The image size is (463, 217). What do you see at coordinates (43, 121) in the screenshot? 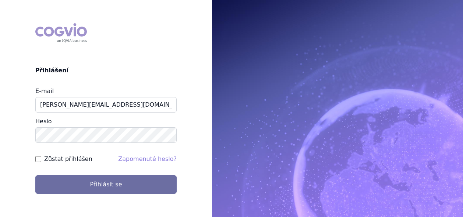
I see `label: Heslo` at bounding box center [43, 121].